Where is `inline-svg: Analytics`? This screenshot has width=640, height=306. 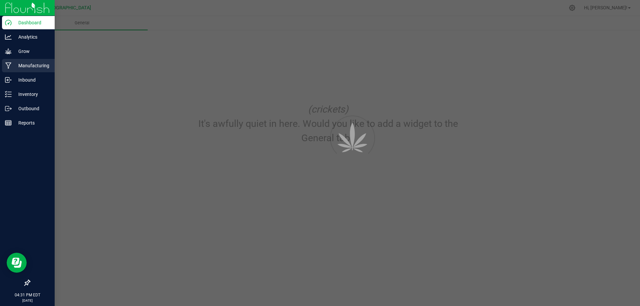 inline-svg: Analytics is located at coordinates (8, 37).